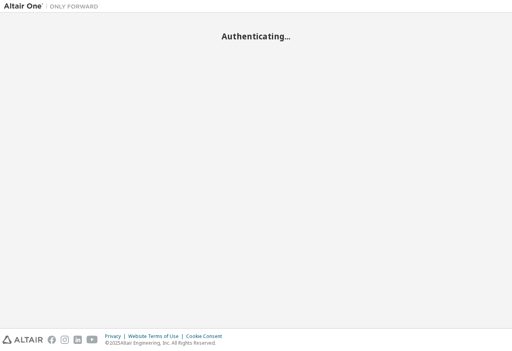 Image resolution: width=512 pixels, height=351 pixels. Describe the element at coordinates (206, 336) in the screenshot. I see `div: Cookie Consent` at that location.